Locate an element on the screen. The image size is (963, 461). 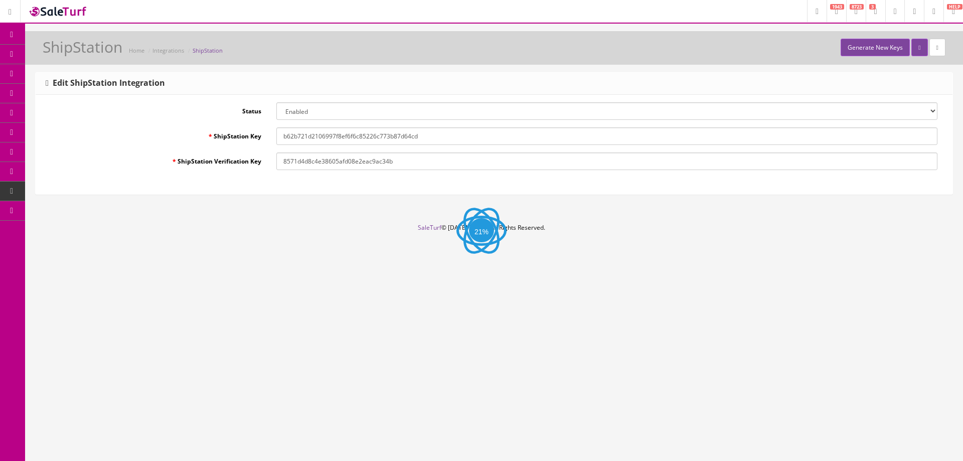
a: ShipStation is located at coordinates (208, 50).